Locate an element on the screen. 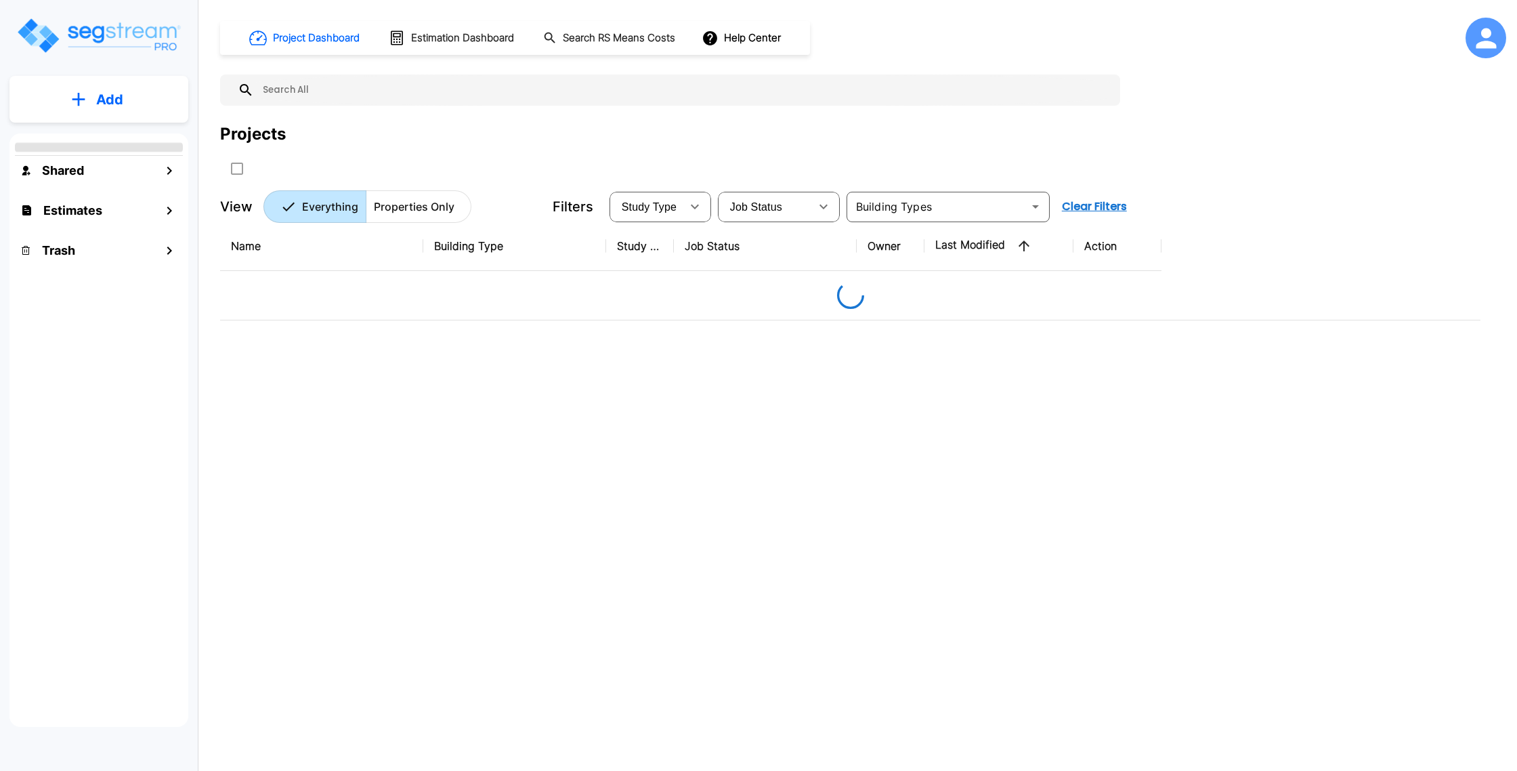 The image size is (1517, 771). button: Estimation Dashboard is located at coordinates (452, 38).